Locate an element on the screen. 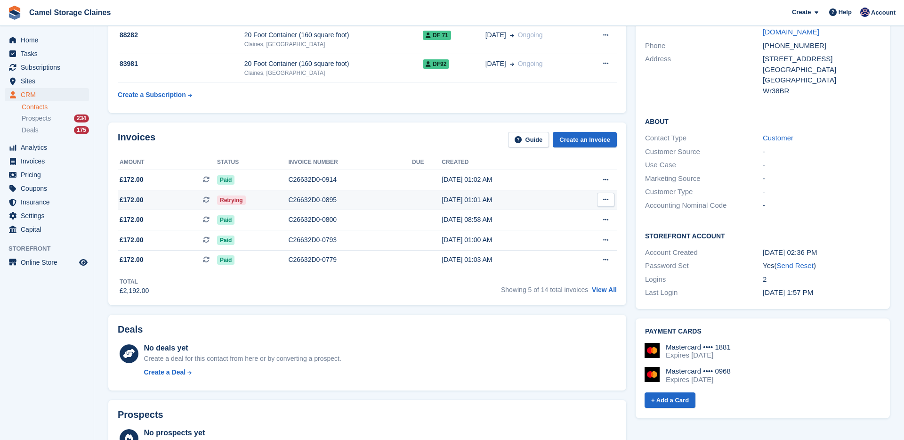 The width and height of the screenshot is (904, 440). div: Customer Type is located at coordinates (704, 192).